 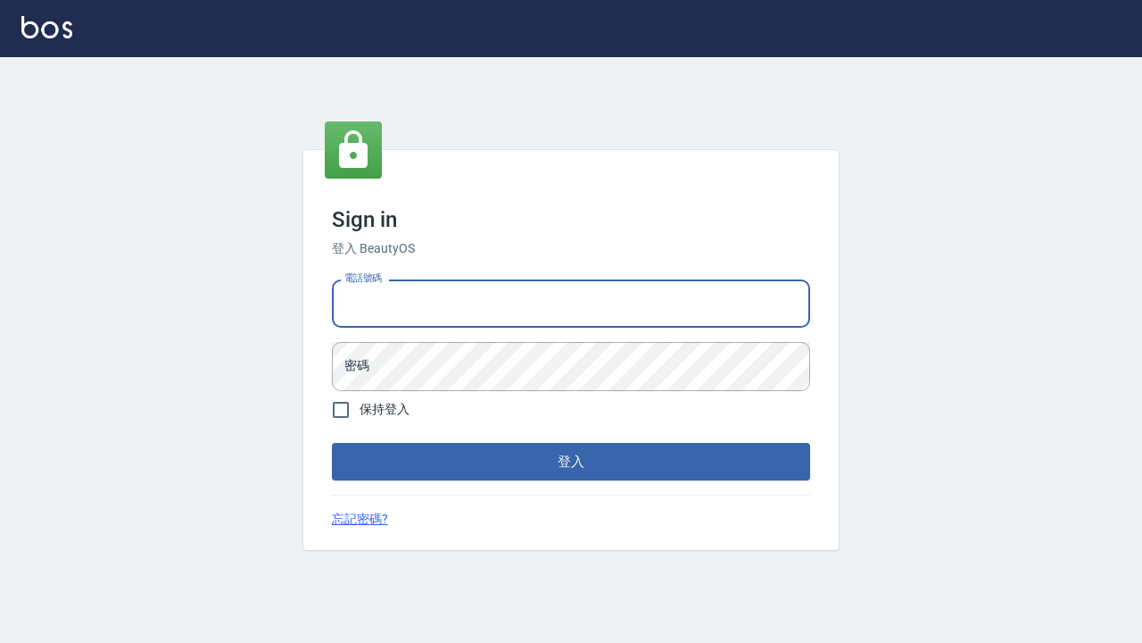 I want to click on h3: Sign in, so click(x=571, y=220).